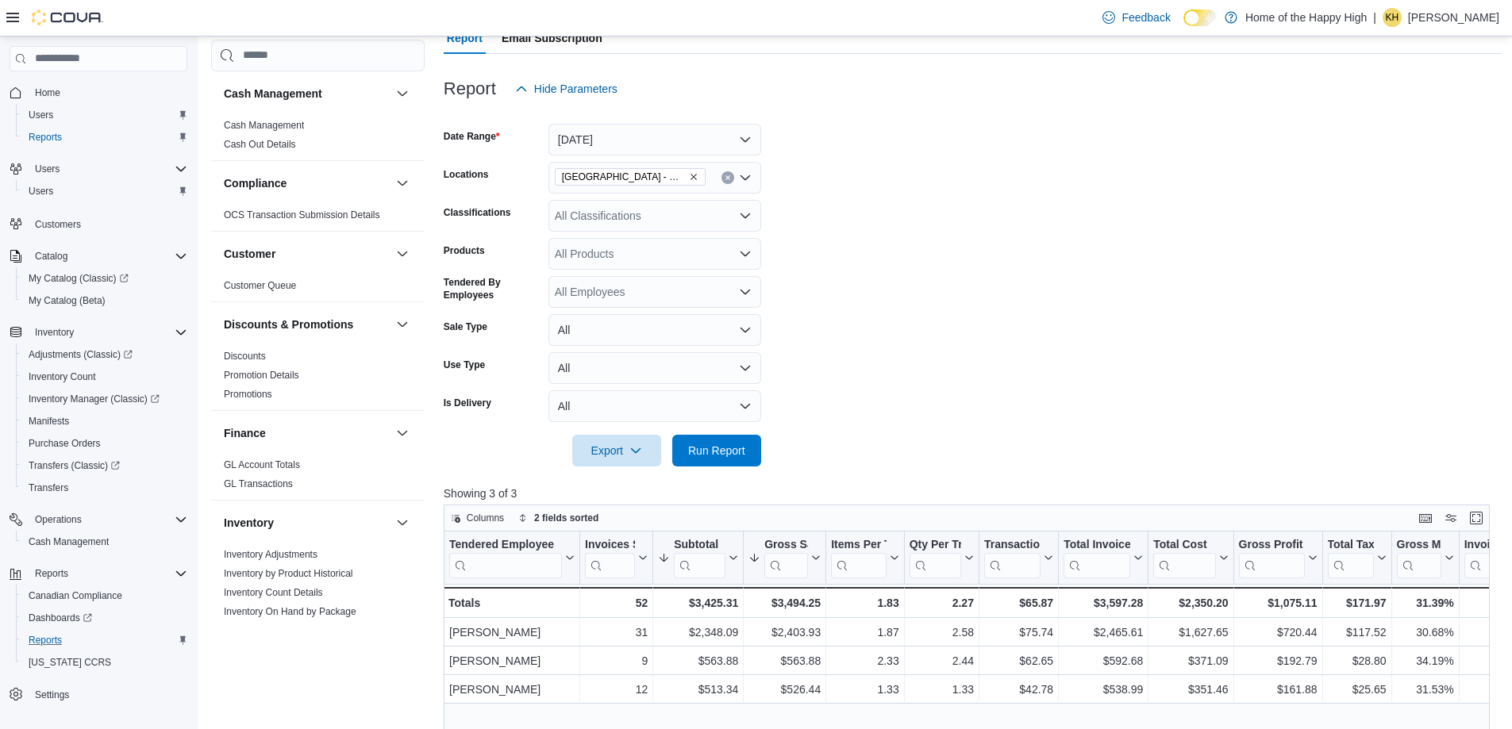 The height and width of the screenshot is (729, 1512). Describe the element at coordinates (105, 596) in the screenshot. I see `span: Canadian Compliance` at that location.